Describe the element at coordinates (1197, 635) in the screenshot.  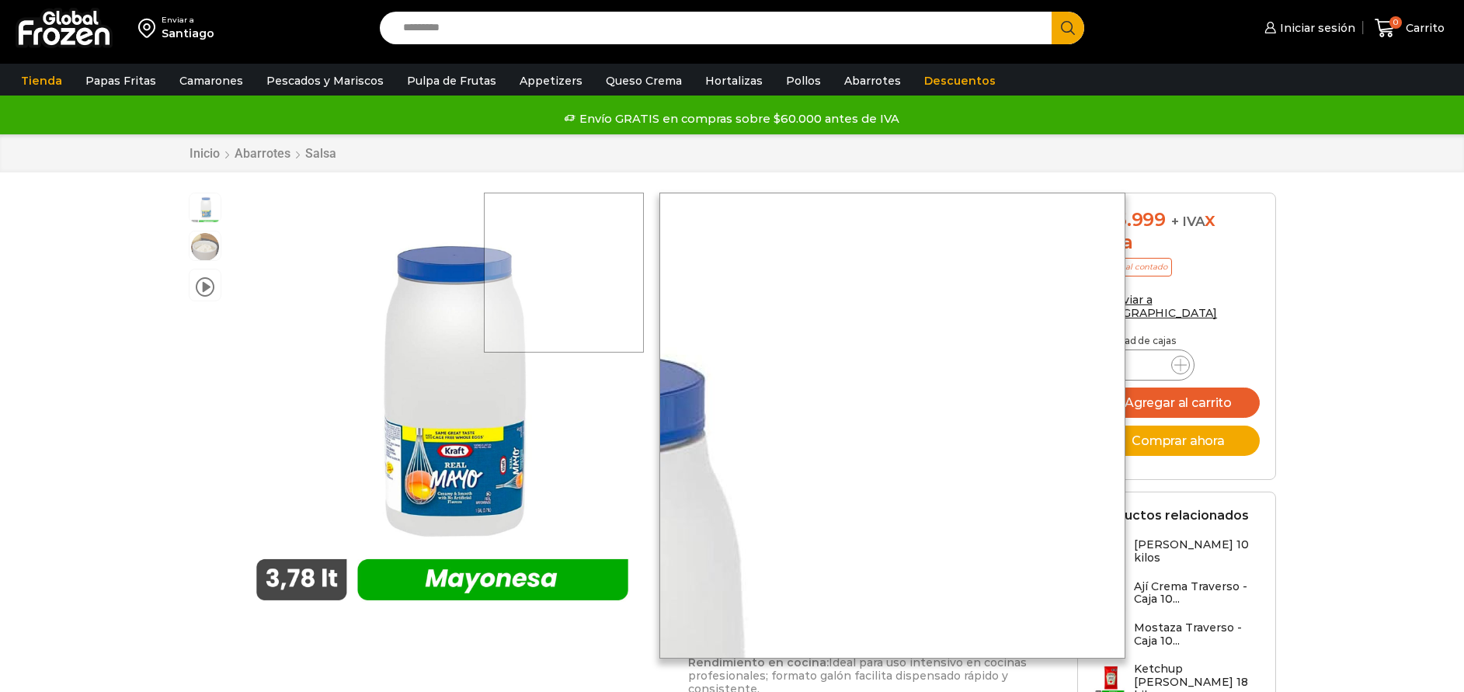
I see `h3: Mostaza Traverso - Caja 10...` at that location.